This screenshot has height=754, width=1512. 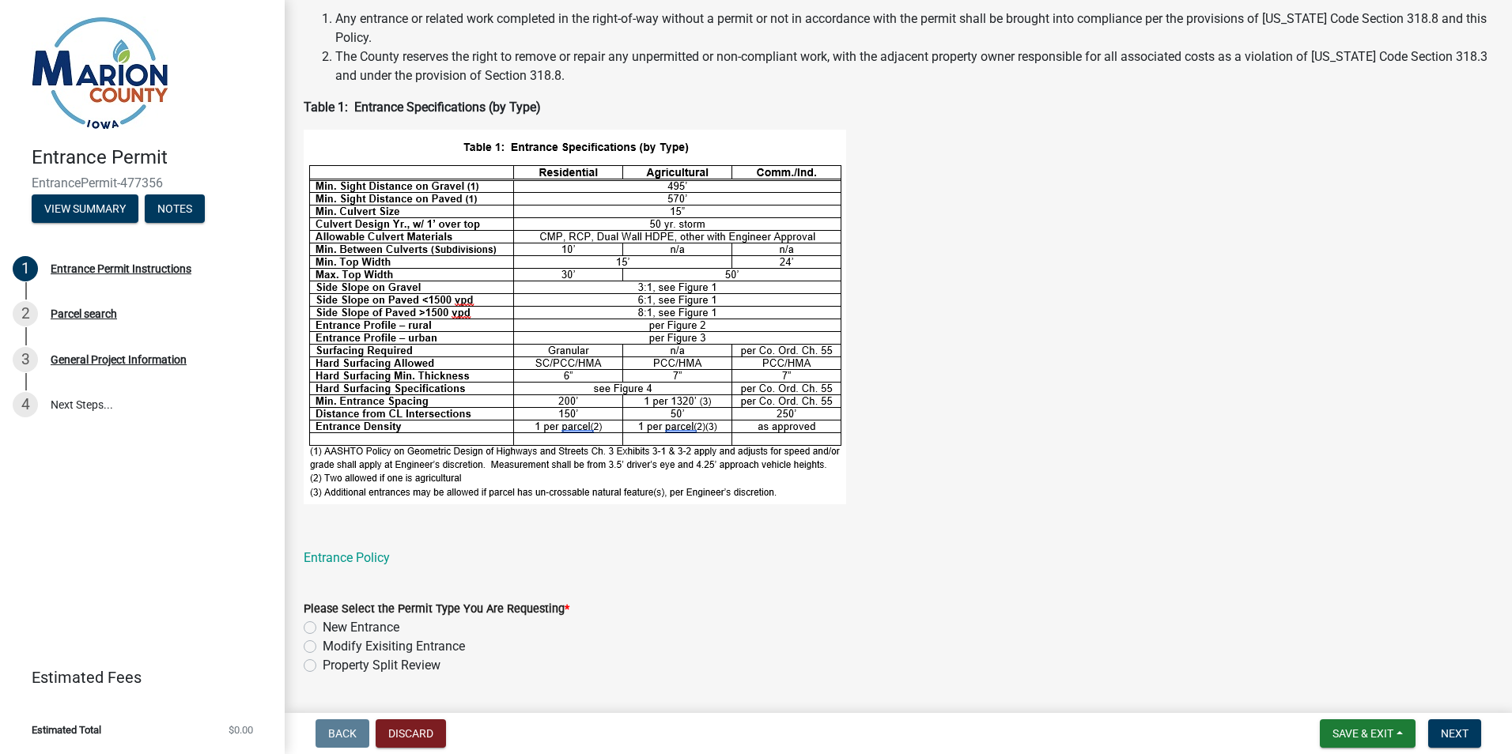 I want to click on span: Next, so click(x=1454, y=734).